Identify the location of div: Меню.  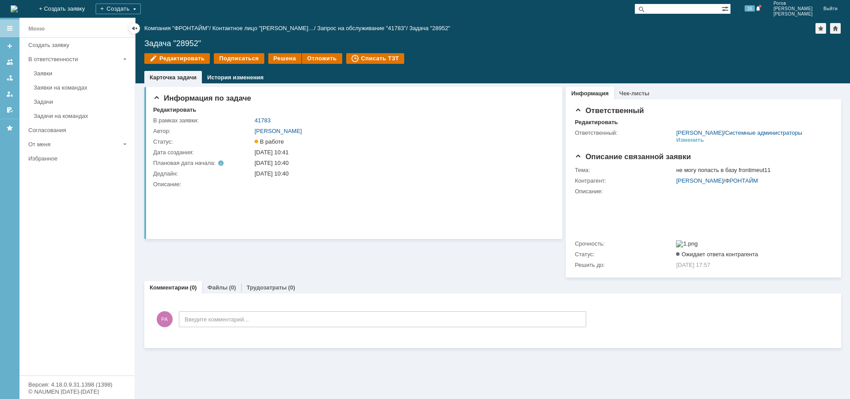
(36, 29).